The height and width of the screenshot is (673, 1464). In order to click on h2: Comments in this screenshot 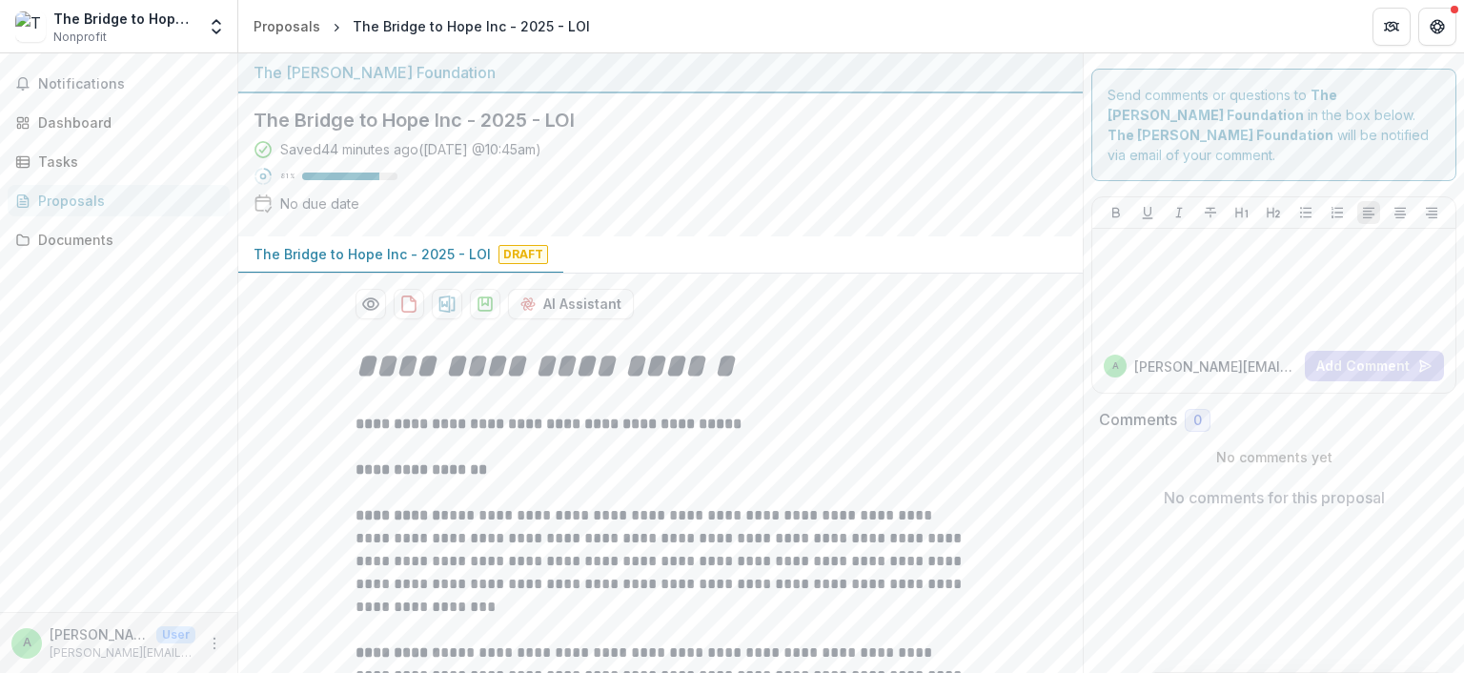, I will do `click(1138, 419)`.